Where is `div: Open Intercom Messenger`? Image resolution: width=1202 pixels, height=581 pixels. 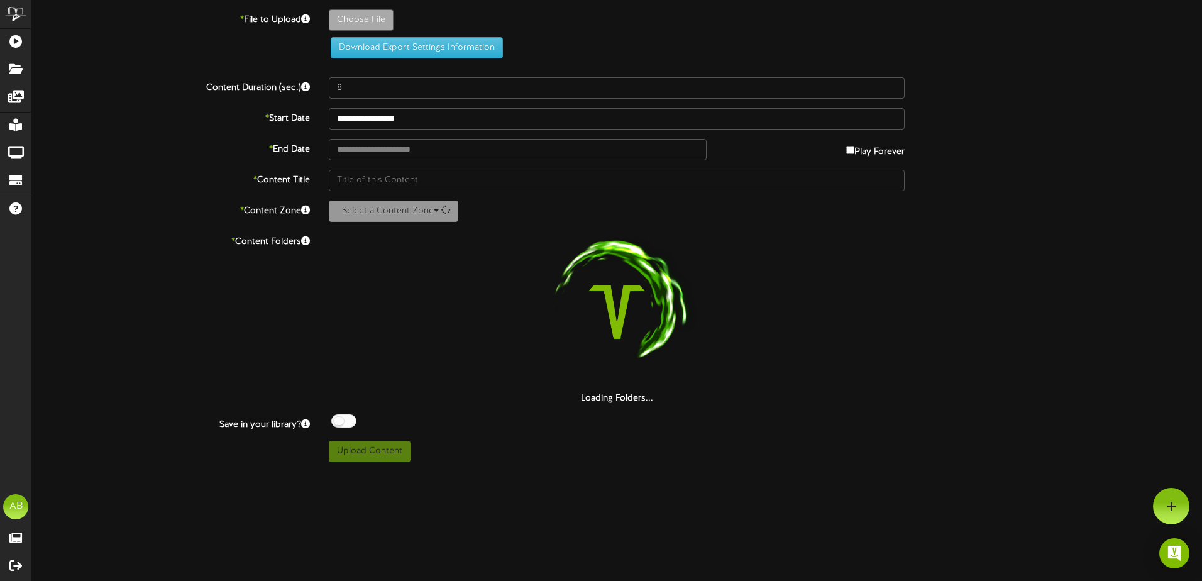 div: Open Intercom Messenger is located at coordinates (1174, 553).